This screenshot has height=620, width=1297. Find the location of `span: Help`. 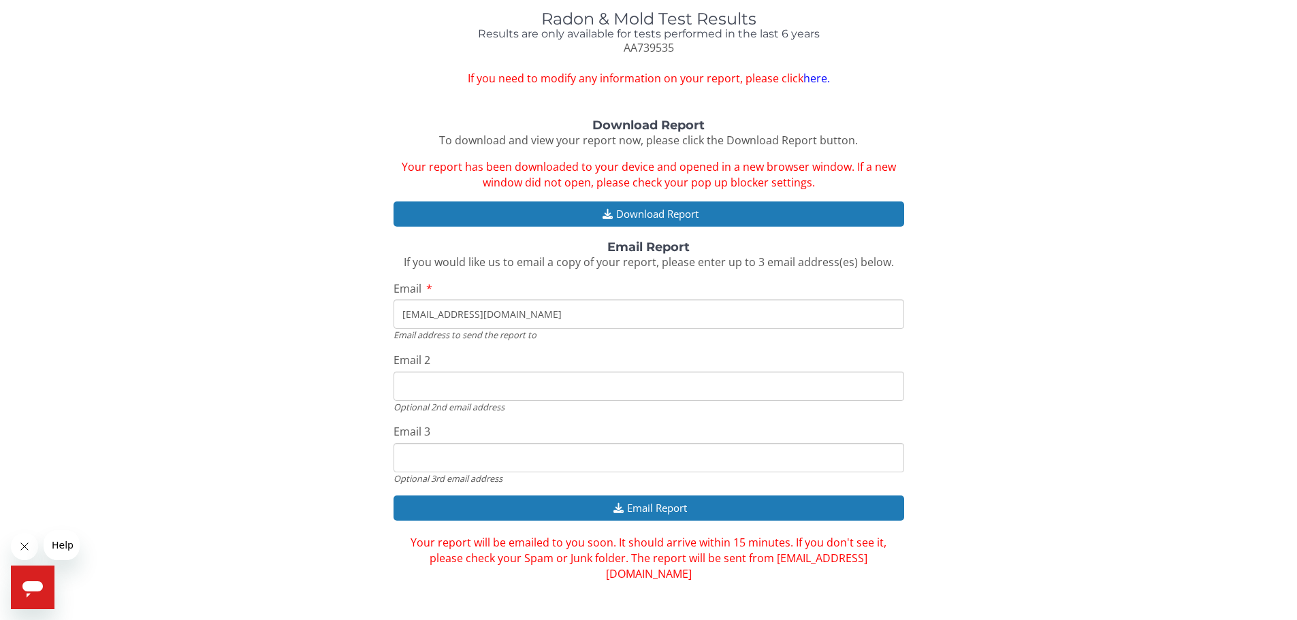

span: Help is located at coordinates (19, 15).